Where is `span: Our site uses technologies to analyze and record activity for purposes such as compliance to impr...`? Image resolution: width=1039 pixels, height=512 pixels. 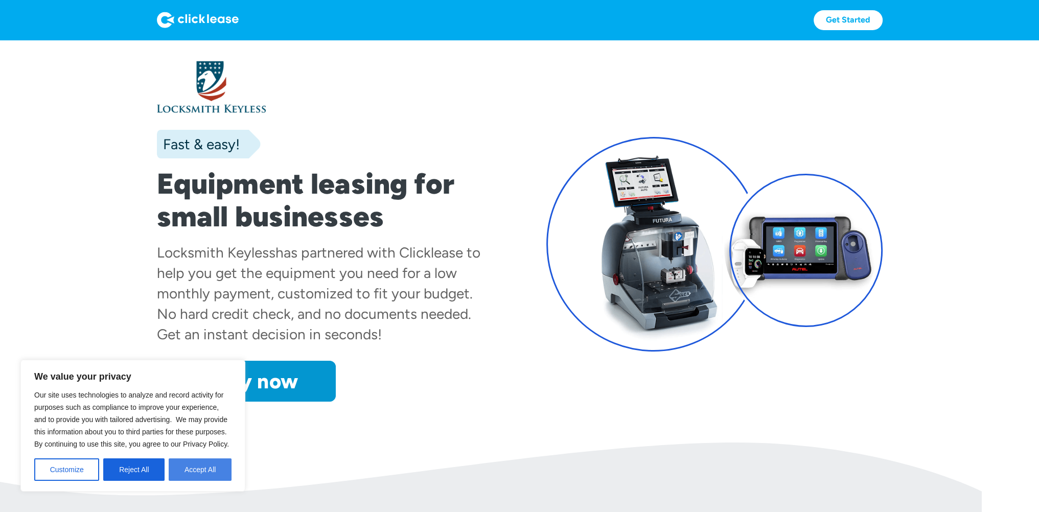
span: Our site uses technologies to analyze and record activity for purposes such as compliance to impr... is located at coordinates (131, 419).